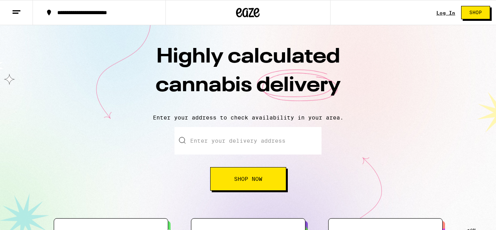 The image size is (496, 230). I want to click on span: Shop Now, so click(248, 179).